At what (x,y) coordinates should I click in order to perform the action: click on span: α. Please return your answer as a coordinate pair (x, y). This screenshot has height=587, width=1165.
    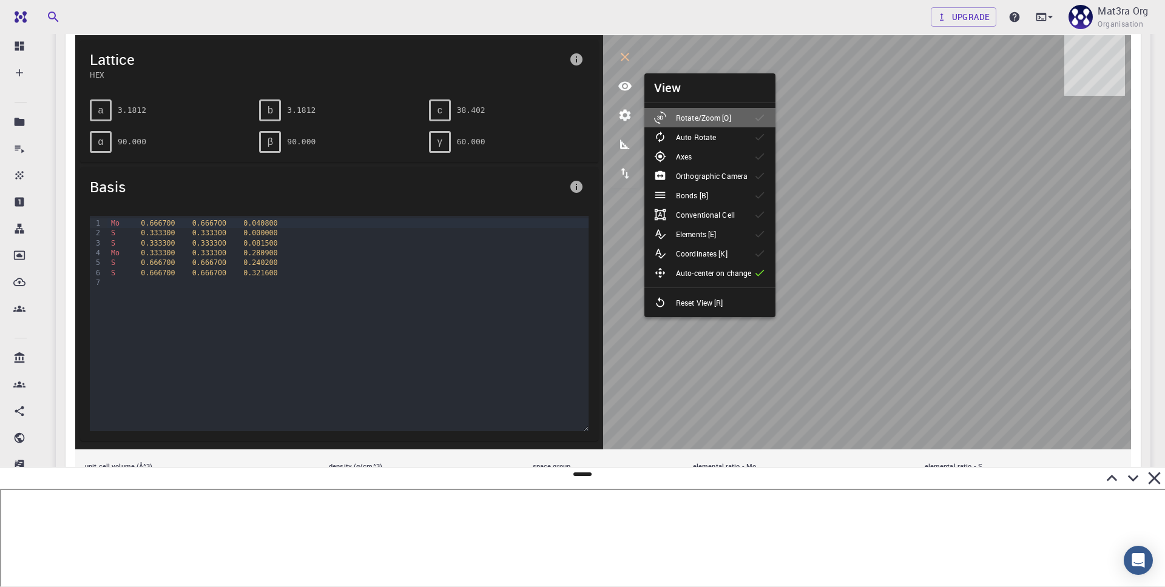
    Looking at the image, I should click on (100, 142).